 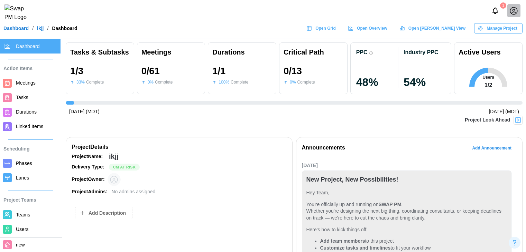 I want to click on span: Meetings, so click(x=26, y=83).